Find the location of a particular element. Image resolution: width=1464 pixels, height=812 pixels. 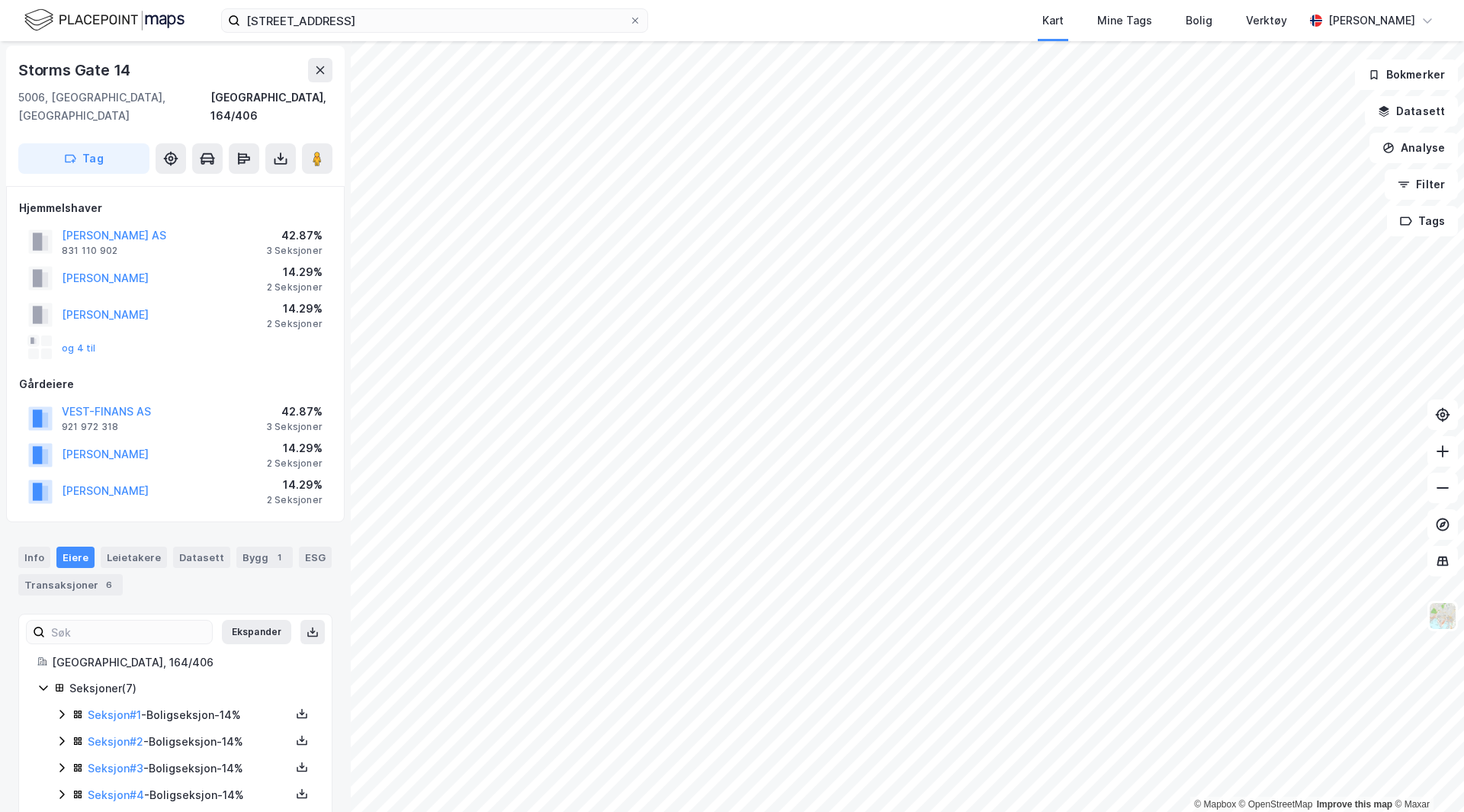

div: Leietakere is located at coordinates (133, 558).